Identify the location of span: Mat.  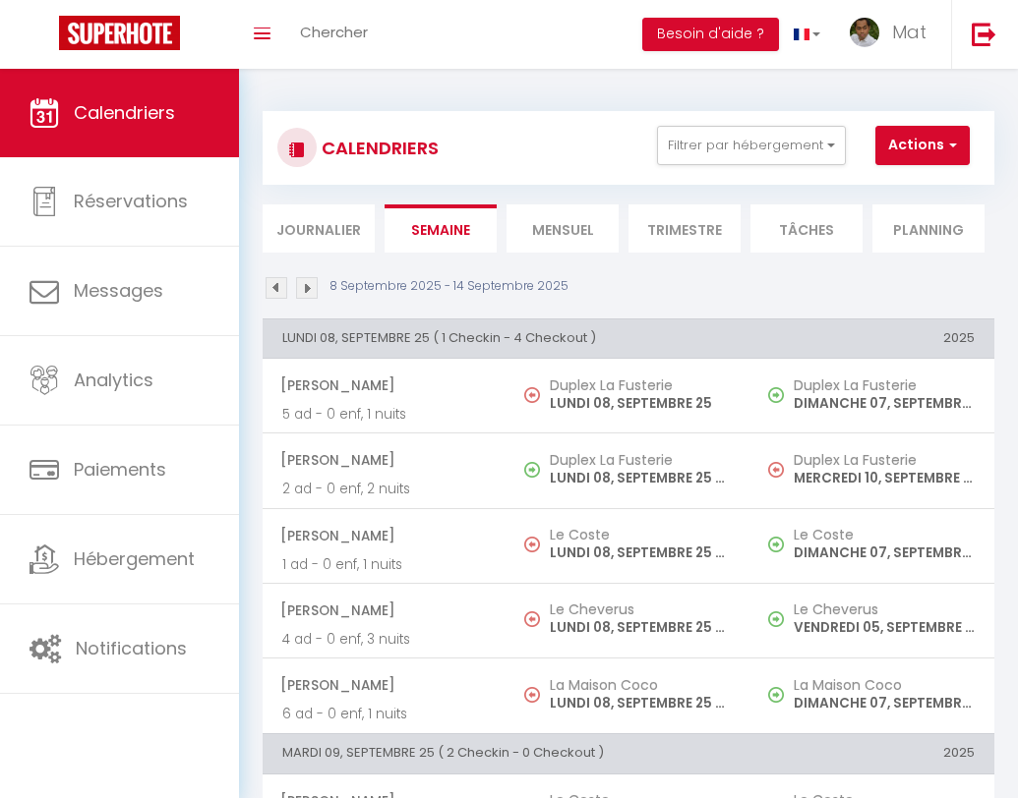
(908, 31).